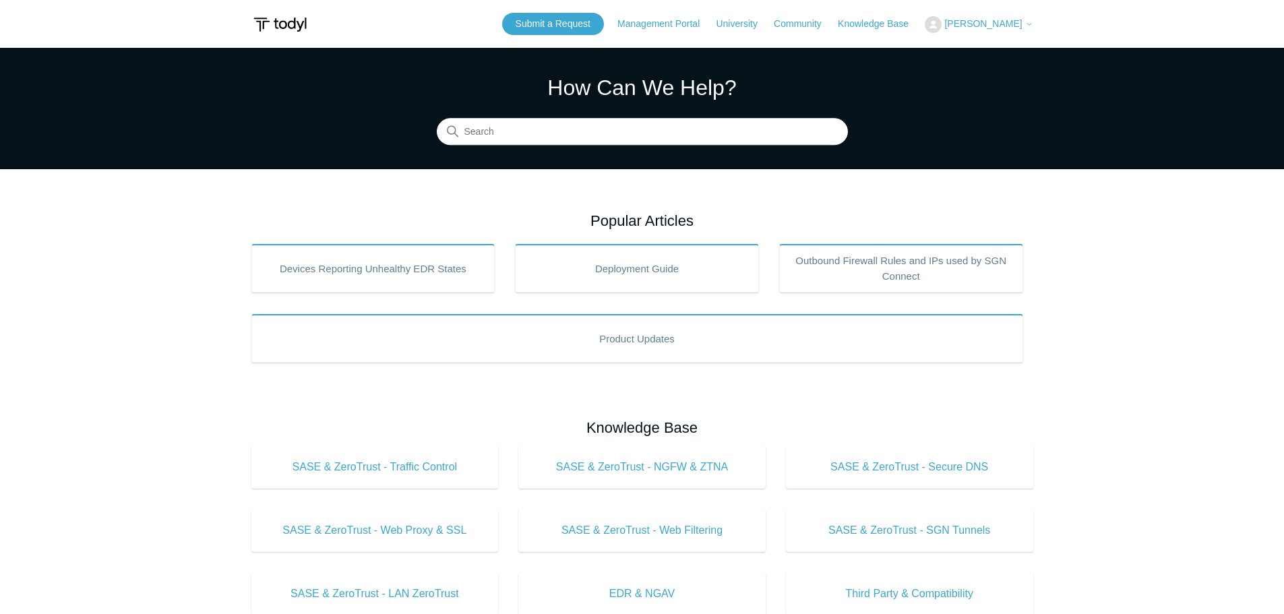 The image size is (1284, 614). I want to click on a: Product Updates, so click(637, 338).